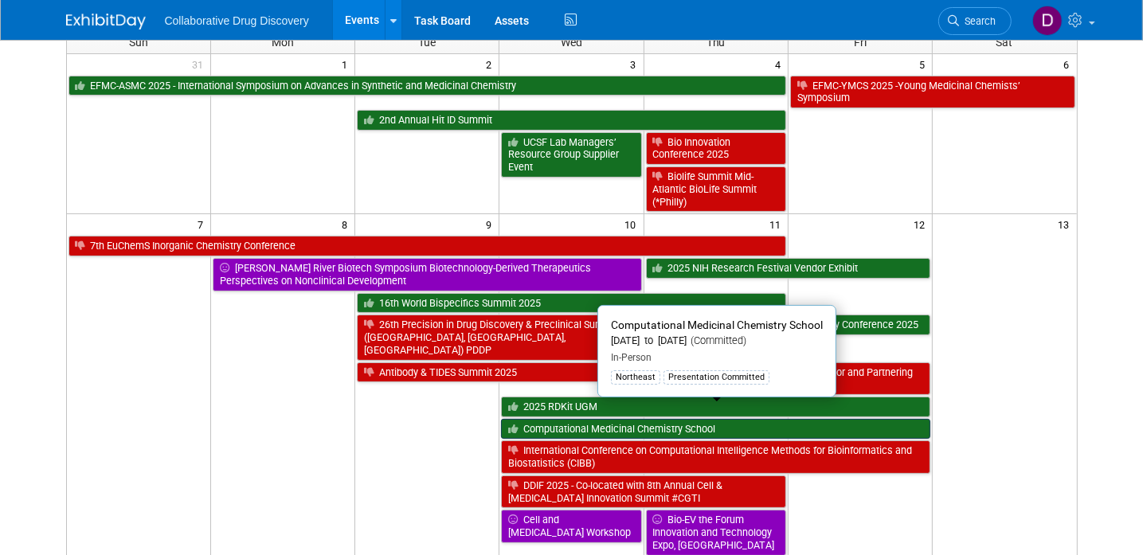 The height and width of the screenshot is (555, 1143). What do you see at coordinates (1004, 42) in the screenshot?
I see `span: Sat` at bounding box center [1004, 42].